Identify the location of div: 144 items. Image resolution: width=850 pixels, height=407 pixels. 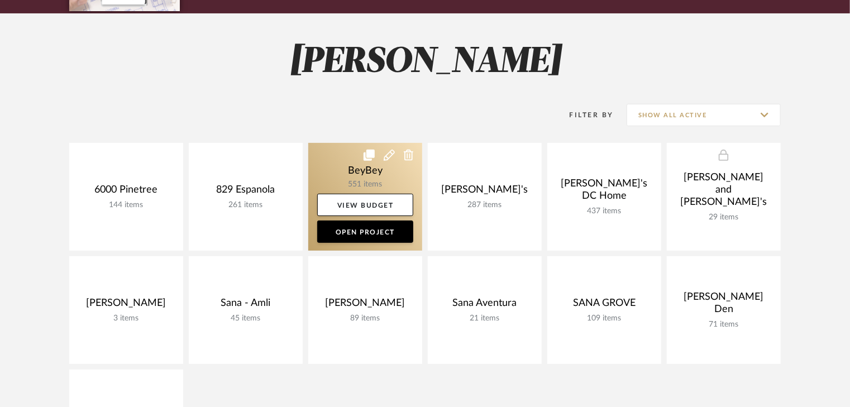
(126, 205).